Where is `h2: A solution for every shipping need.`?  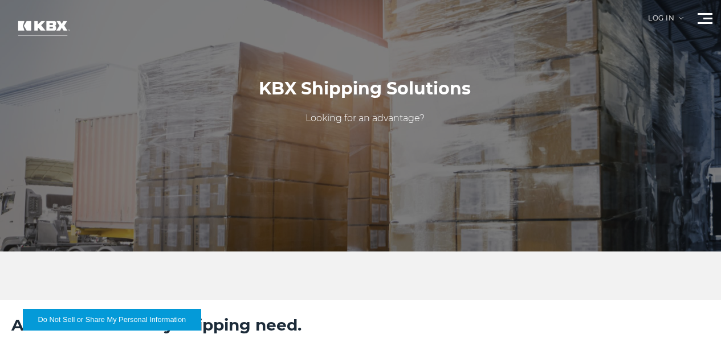 h2: A solution for every shipping need. is located at coordinates (360, 325).